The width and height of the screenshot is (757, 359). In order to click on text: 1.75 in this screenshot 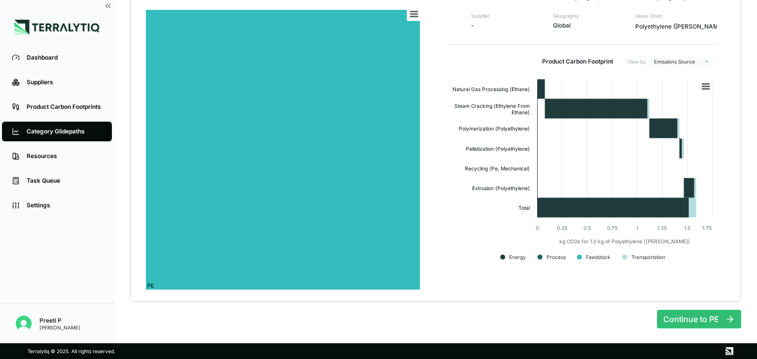, I will do `click(706, 228)`.